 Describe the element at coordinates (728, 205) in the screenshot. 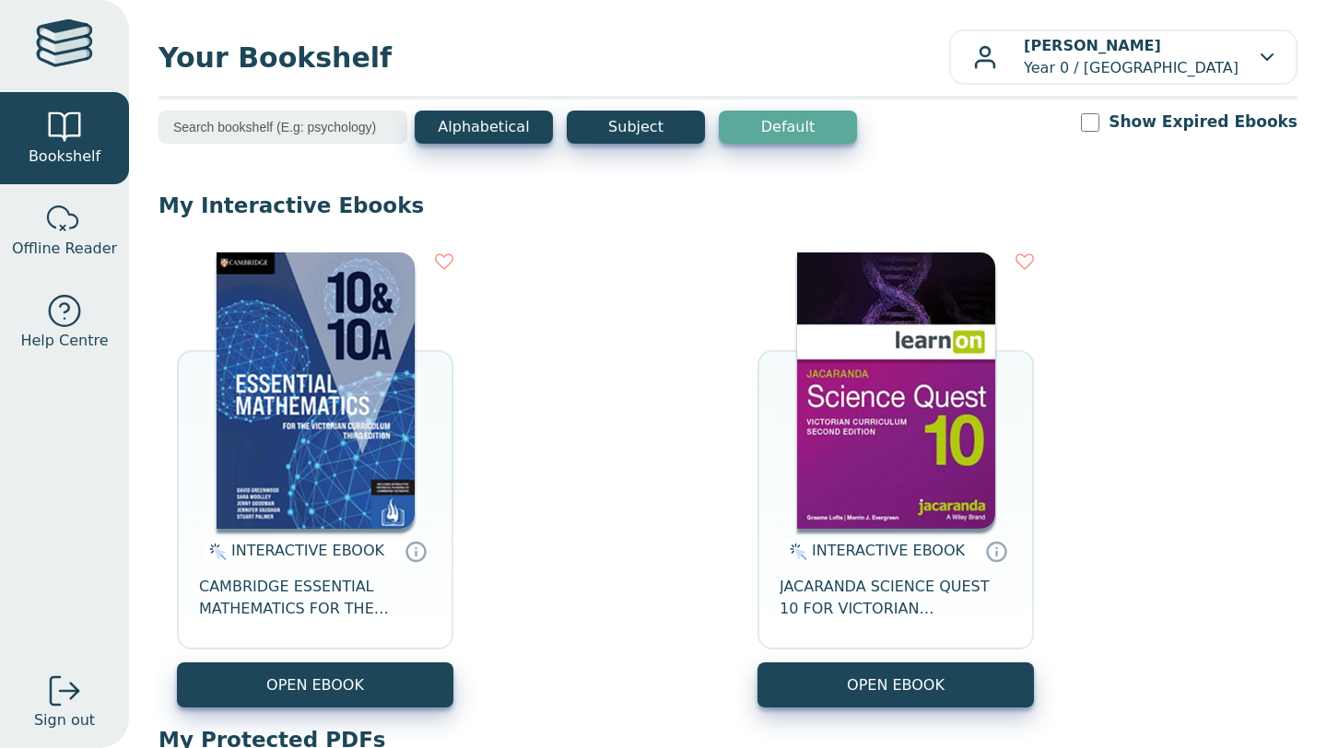

I see `p: My Interactive Ebooks` at that location.